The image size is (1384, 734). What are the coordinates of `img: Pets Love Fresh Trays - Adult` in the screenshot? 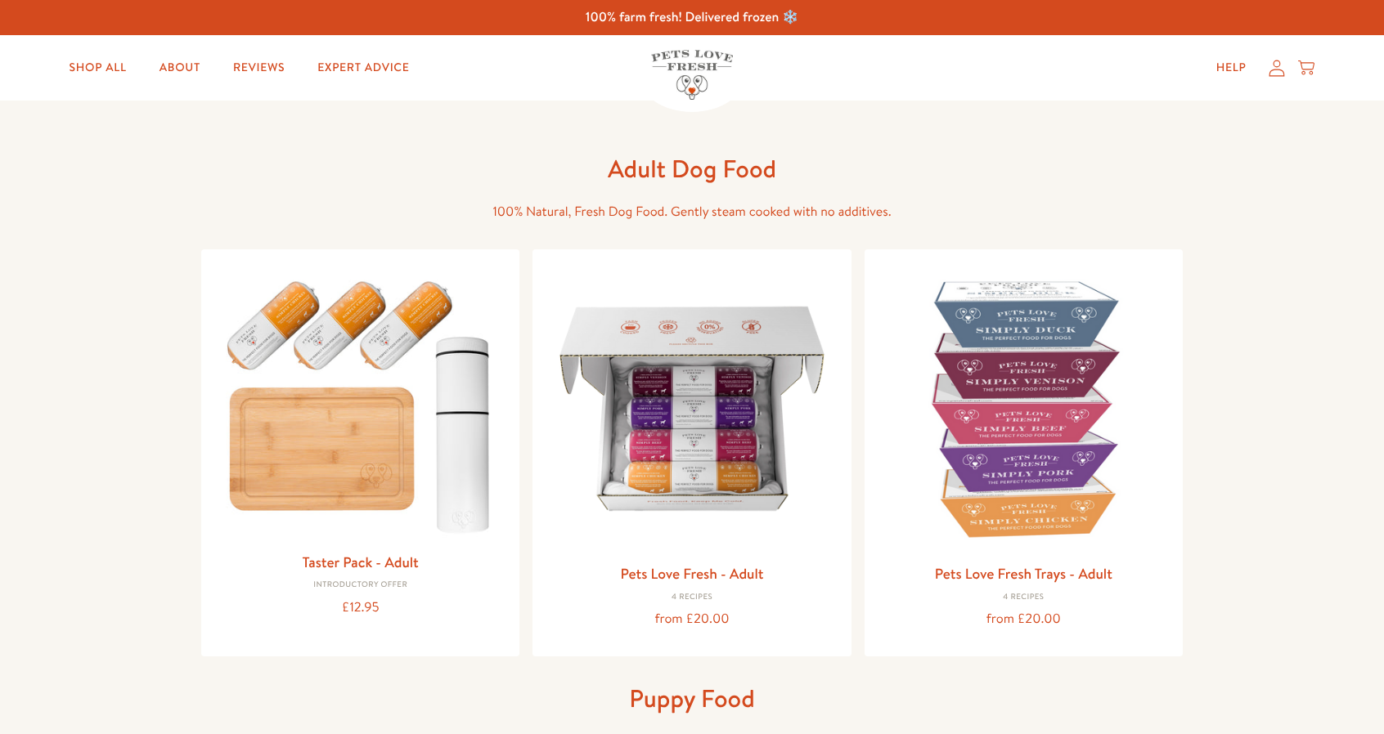 It's located at (1023, 408).